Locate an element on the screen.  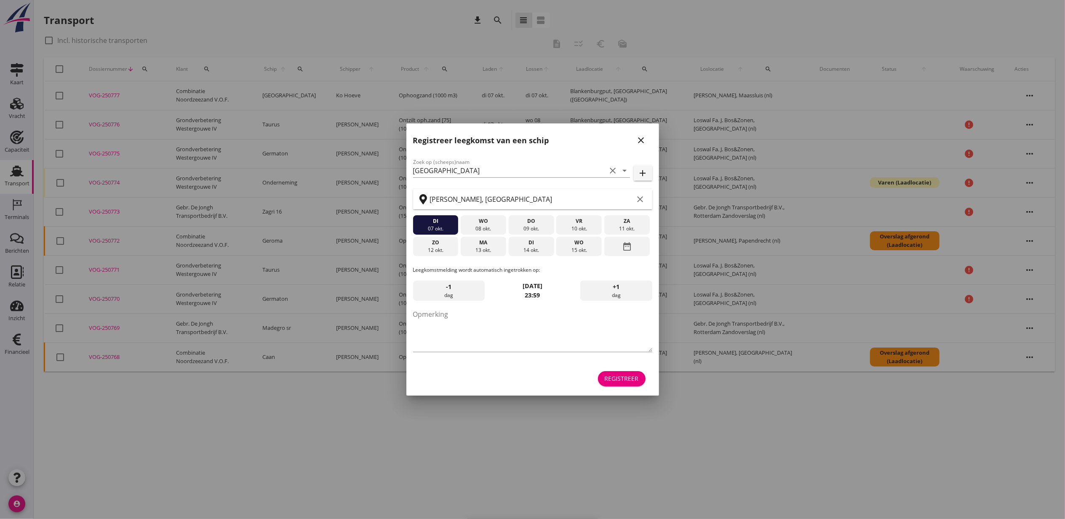
div: Registreer is located at coordinates (622, 378).